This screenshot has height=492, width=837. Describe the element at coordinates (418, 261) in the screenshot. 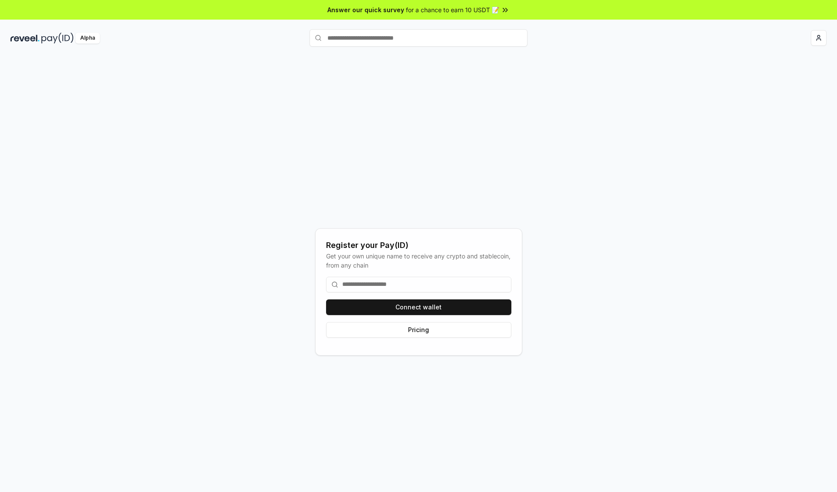

I see `div: Get your own unique name to receive any crypto and stablecoin, from any chain` at that location.